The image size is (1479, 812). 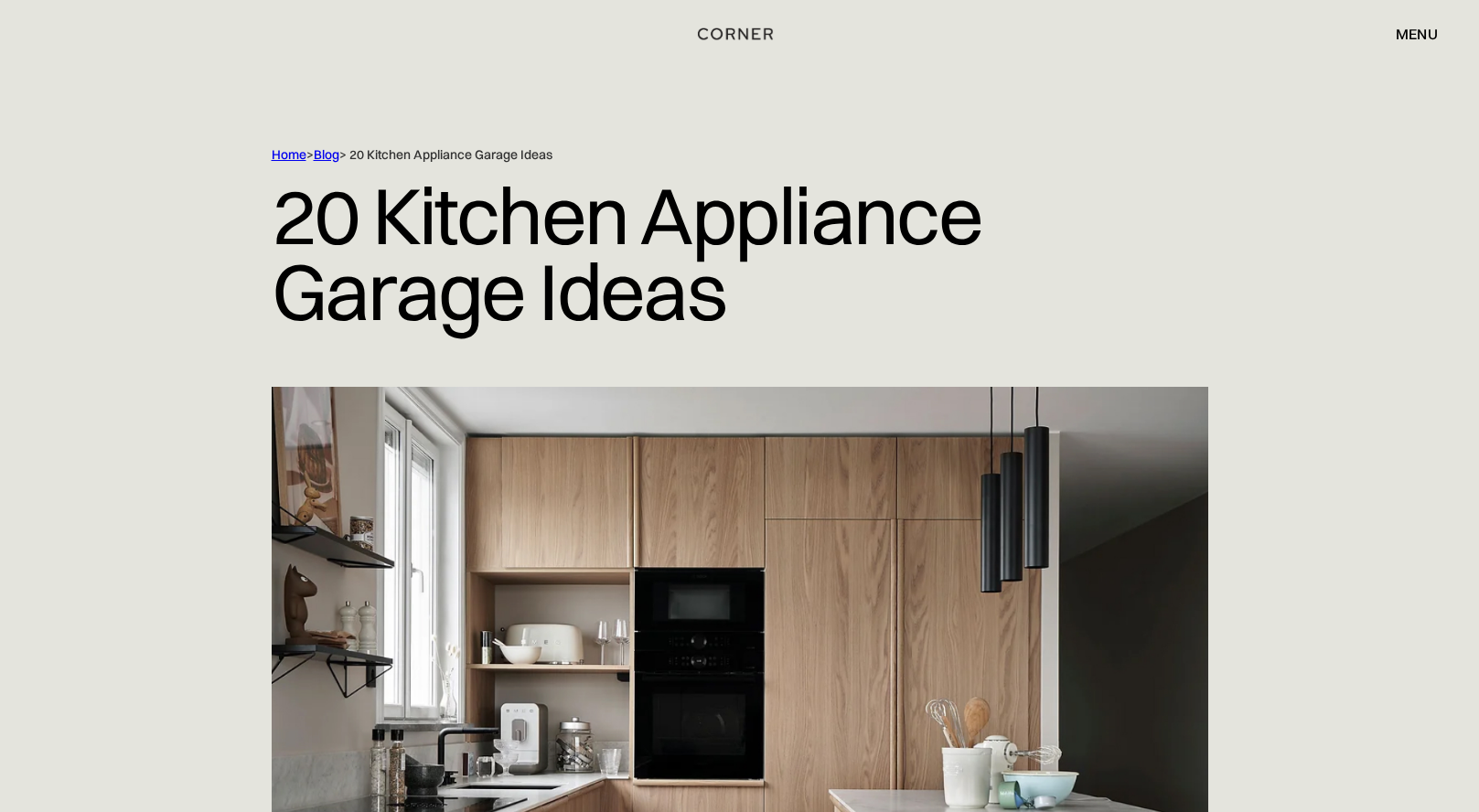 I want to click on a: Home, so click(x=289, y=154).